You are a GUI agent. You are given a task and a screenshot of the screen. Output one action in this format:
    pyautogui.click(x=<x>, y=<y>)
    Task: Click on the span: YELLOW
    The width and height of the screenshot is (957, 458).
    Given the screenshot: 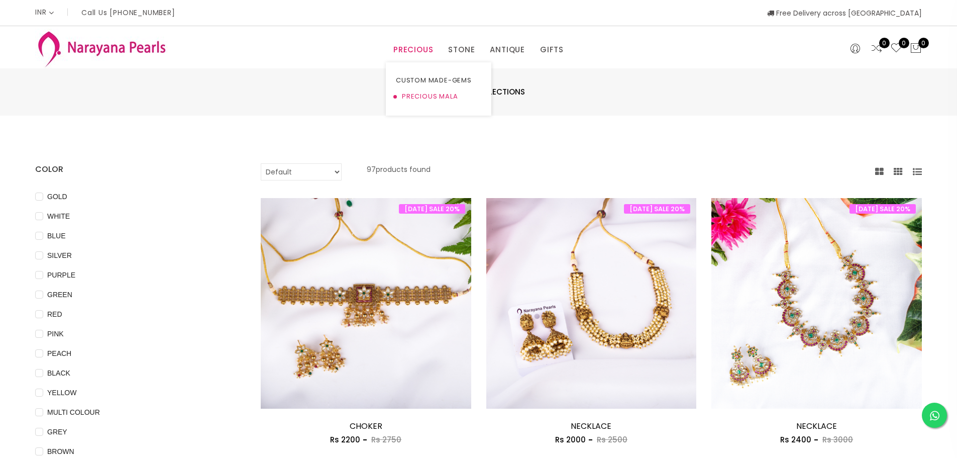 What is the action you would take?
    pyautogui.click(x=62, y=392)
    